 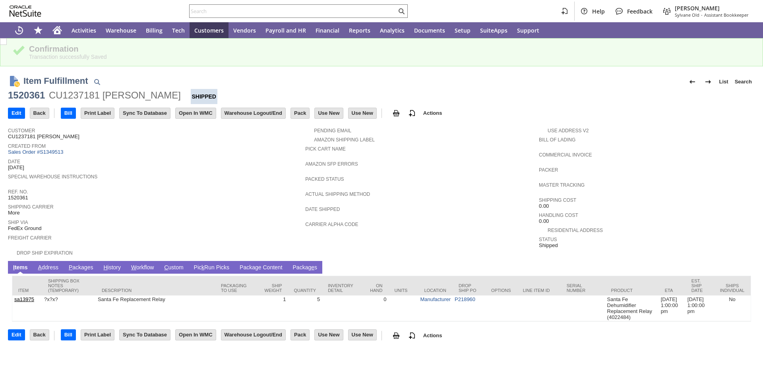 What do you see at coordinates (40, 267) in the screenshot?
I see `span: A` at bounding box center [40, 267].